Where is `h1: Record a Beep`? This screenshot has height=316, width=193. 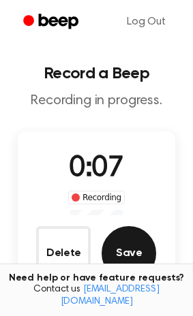 h1: Record a Beep is located at coordinates (96, 74).